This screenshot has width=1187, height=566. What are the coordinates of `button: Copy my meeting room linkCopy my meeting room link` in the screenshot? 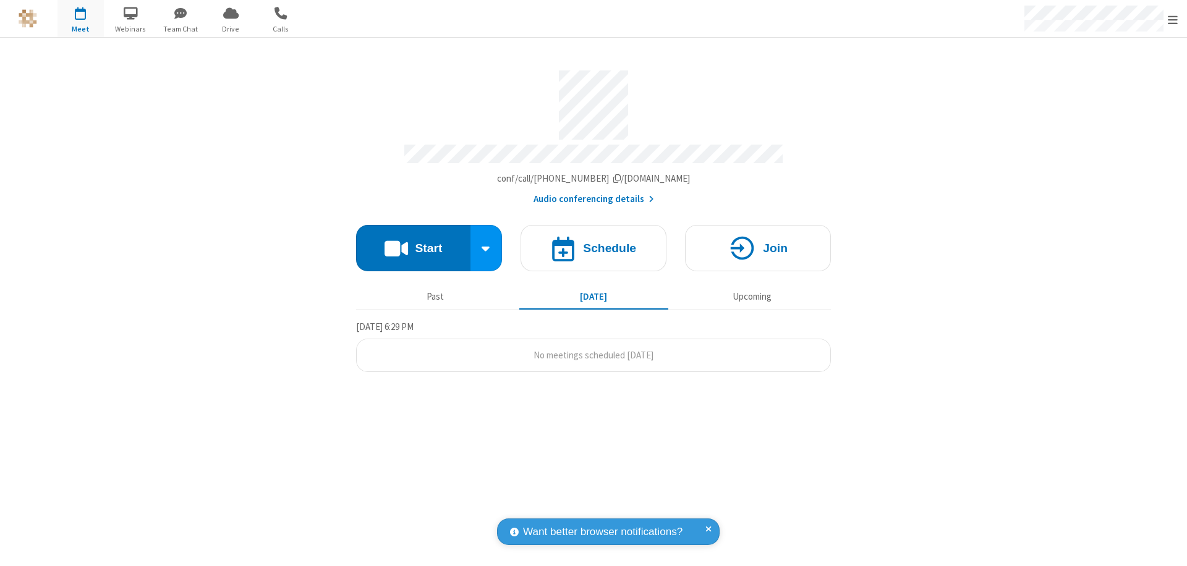 It's located at (594, 179).